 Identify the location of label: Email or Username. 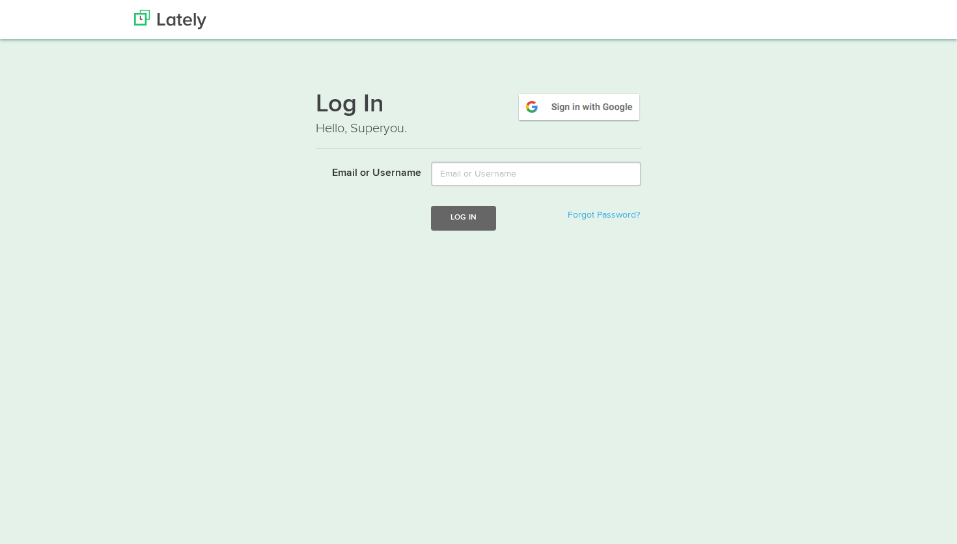
(363, 171).